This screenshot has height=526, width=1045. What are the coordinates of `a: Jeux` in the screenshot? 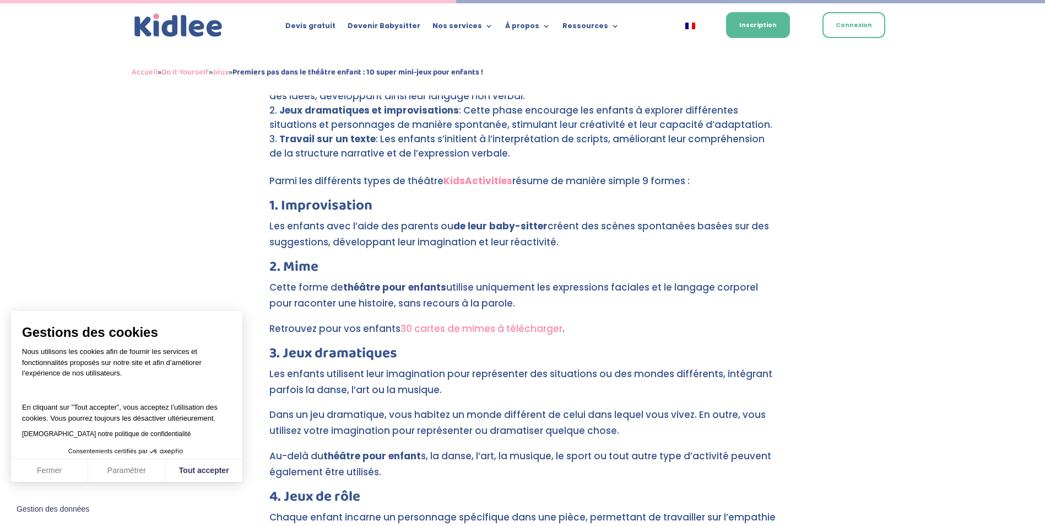 It's located at (220, 72).